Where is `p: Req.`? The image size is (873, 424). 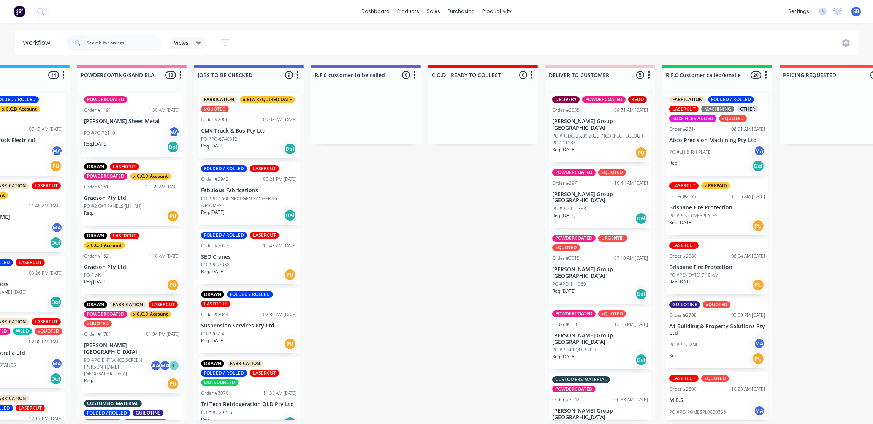
p: Req. is located at coordinates (89, 381).